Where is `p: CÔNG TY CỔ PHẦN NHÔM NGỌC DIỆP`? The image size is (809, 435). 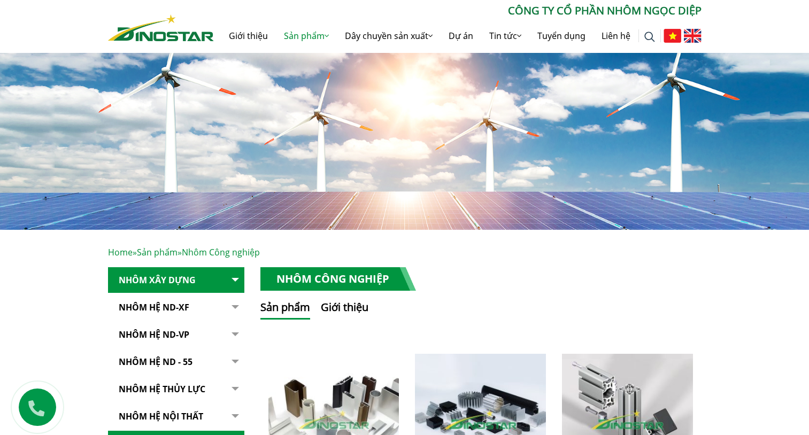
p: CÔNG TY CỔ PHẦN NHÔM NGỌC DIỆP is located at coordinates (458, 11).